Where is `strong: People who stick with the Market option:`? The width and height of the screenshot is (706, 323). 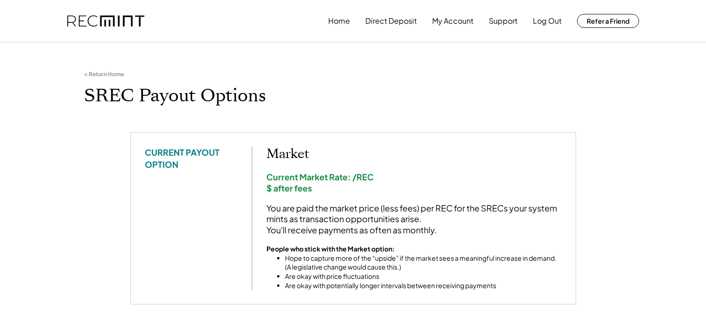
strong: People who stick with the Market option: is located at coordinates (330, 248).